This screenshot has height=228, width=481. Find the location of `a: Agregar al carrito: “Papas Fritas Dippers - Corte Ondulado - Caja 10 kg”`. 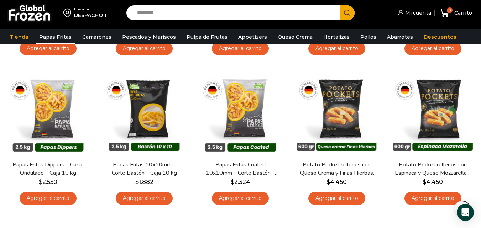

a: Agregar al carrito: “Papas Fritas Dippers - Corte Ondulado - Caja 10 kg” is located at coordinates (48, 198).